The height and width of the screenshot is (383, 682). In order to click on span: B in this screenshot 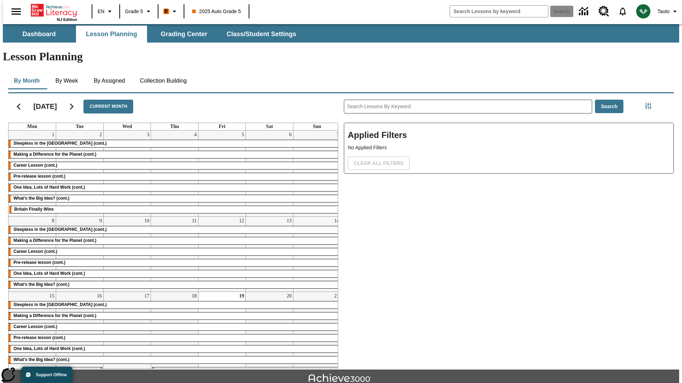, I will do `click(166, 11)`.